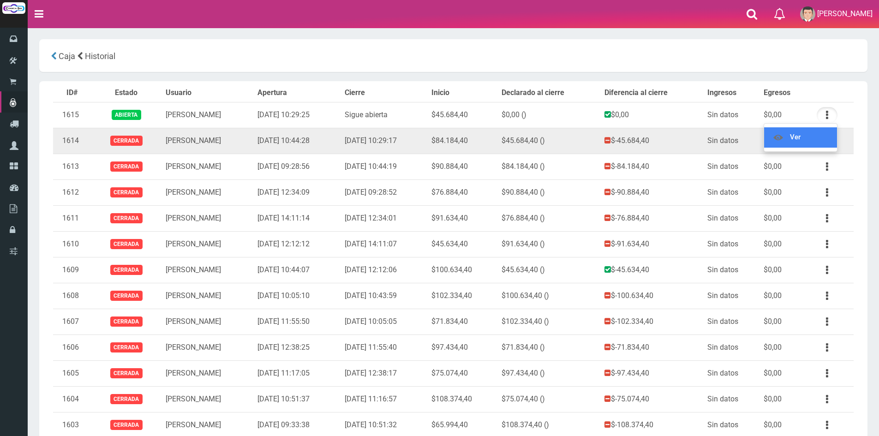 The width and height of the screenshot is (879, 436). Describe the element at coordinates (549, 373) in the screenshot. I see `td: $97.434,40 ()` at that location.